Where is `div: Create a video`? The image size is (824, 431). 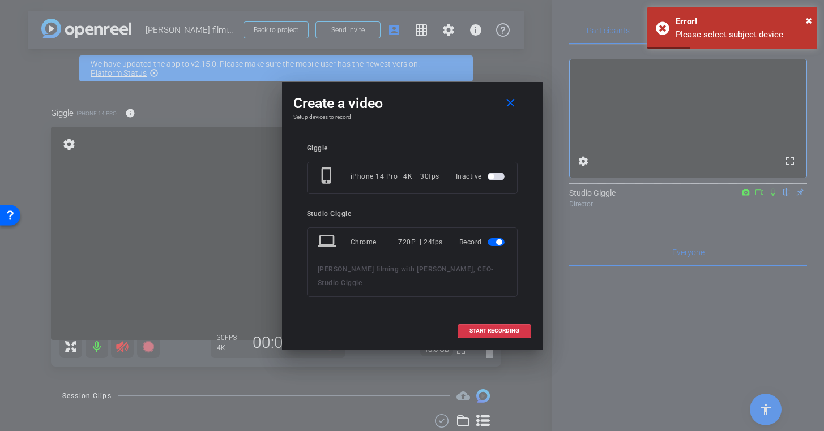
div: Create a video is located at coordinates (412, 104).